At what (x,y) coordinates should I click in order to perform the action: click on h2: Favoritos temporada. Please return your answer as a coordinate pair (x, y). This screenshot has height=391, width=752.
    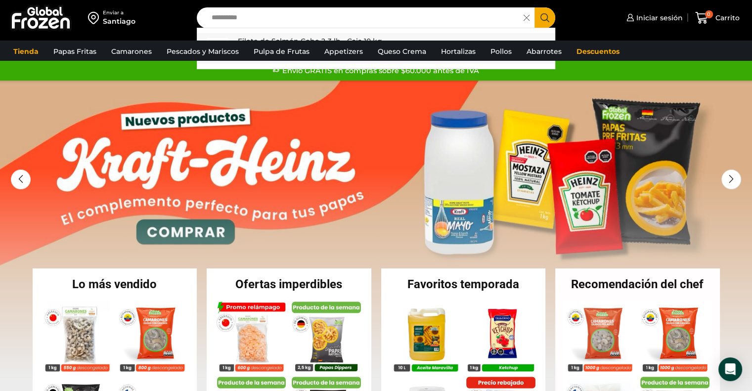
    Looking at the image, I should click on (463, 284).